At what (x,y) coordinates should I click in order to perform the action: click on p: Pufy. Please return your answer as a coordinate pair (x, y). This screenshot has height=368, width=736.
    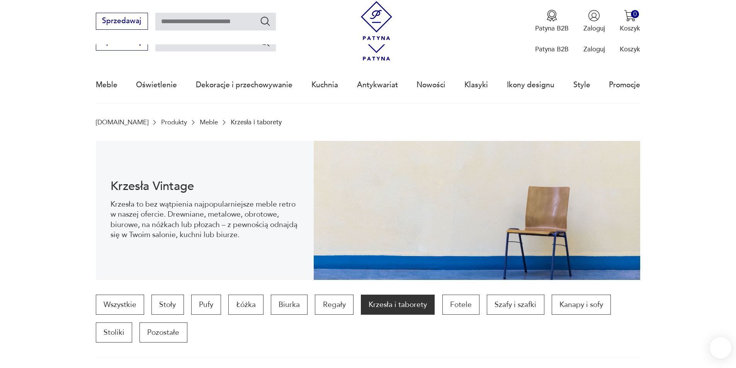
    Looking at the image, I should click on (206, 305).